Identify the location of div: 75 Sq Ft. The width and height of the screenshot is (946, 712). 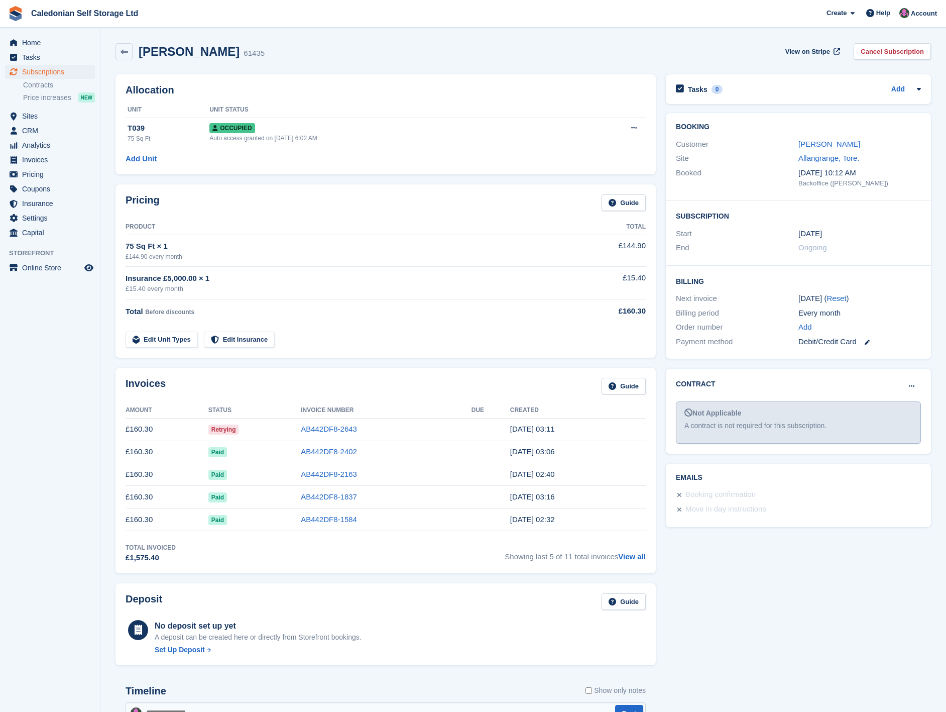
(168, 139).